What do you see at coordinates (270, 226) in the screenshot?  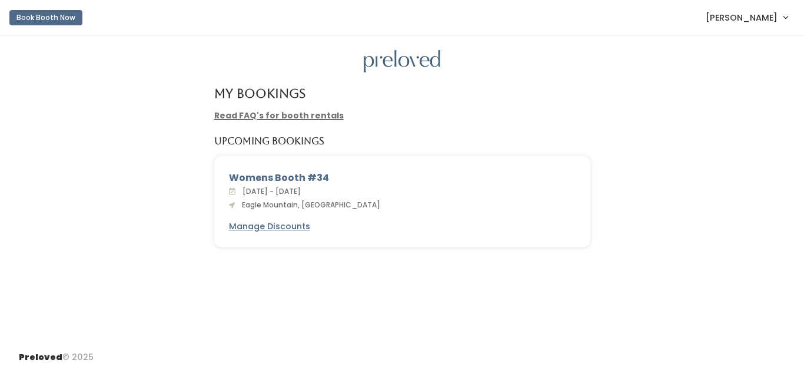 I see `a: Manage Discounts` at bounding box center [270, 226].